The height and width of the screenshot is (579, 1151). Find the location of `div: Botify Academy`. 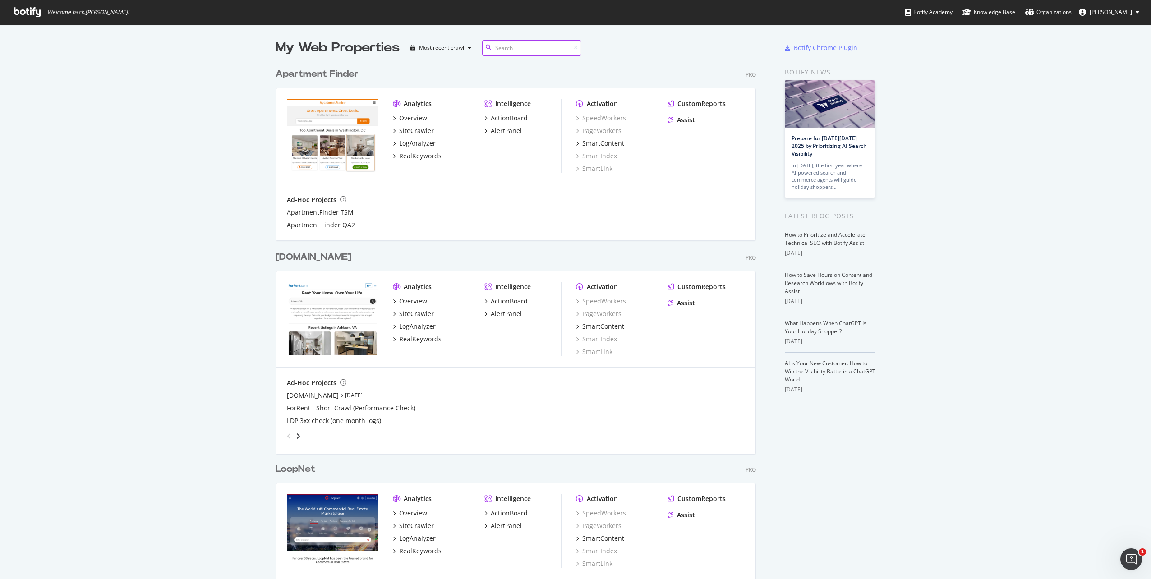

div: Botify Academy is located at coordinates (929, 12).